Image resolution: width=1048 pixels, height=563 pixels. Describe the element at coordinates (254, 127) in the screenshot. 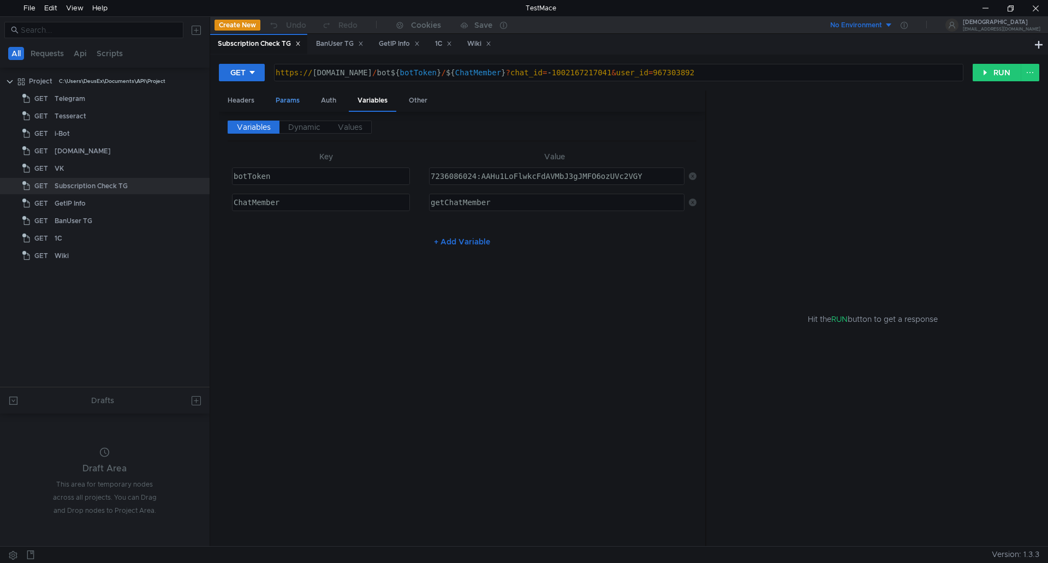

I see `span: Variables` at that location.